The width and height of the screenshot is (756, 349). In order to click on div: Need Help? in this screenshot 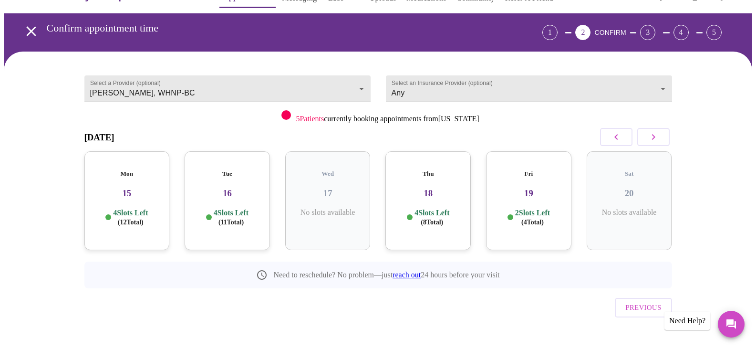, I will do `click(687, 320)`.